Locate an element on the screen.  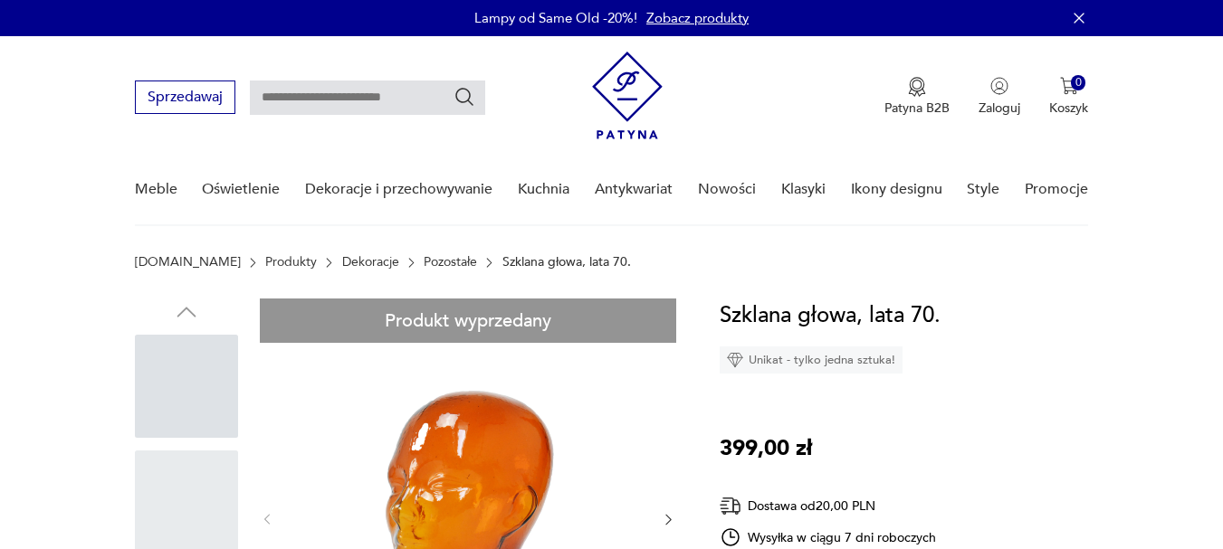
button: Sprzedawaj is located at coordinates (185, 97).